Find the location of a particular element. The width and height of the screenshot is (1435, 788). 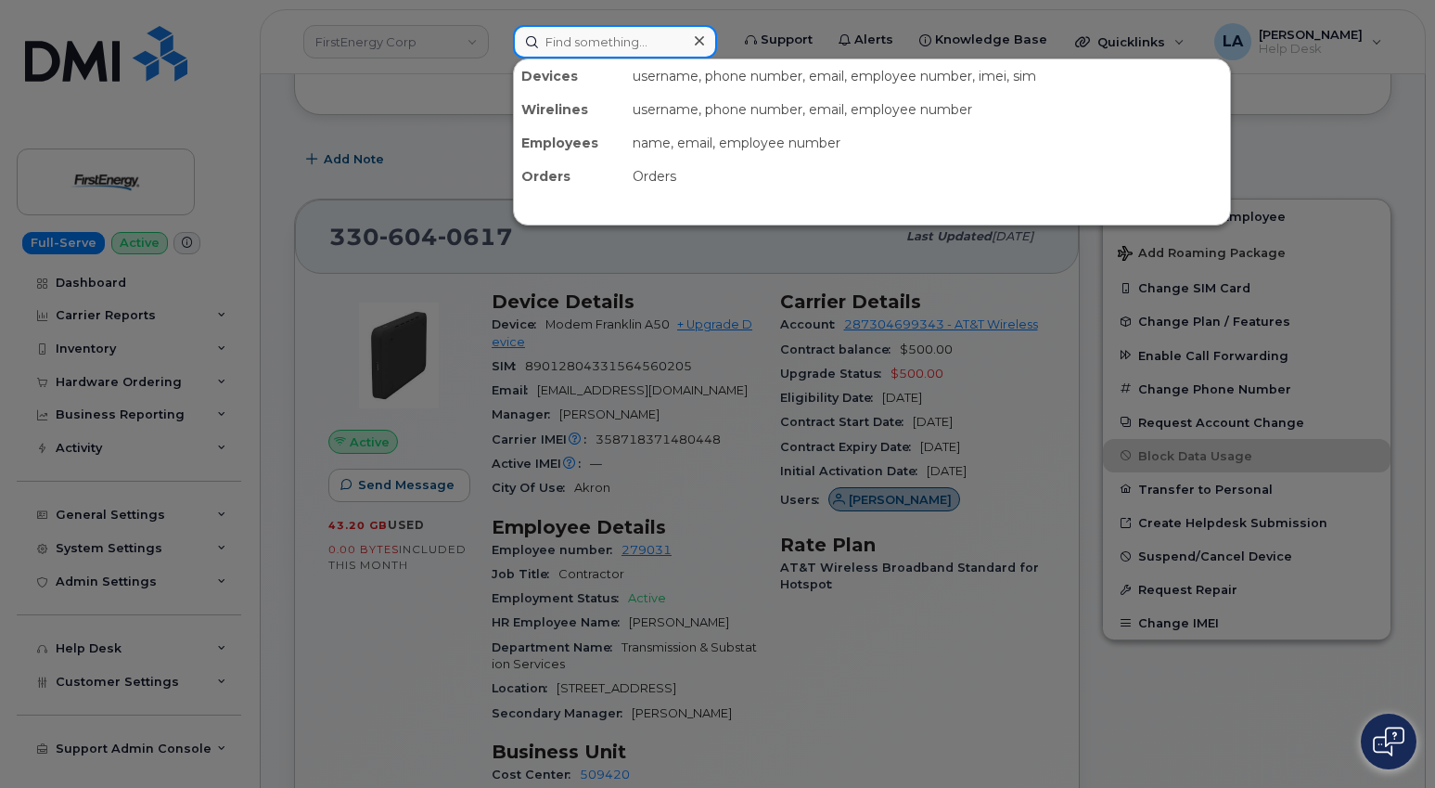

div: Devices is located at coordinates (570, 76).